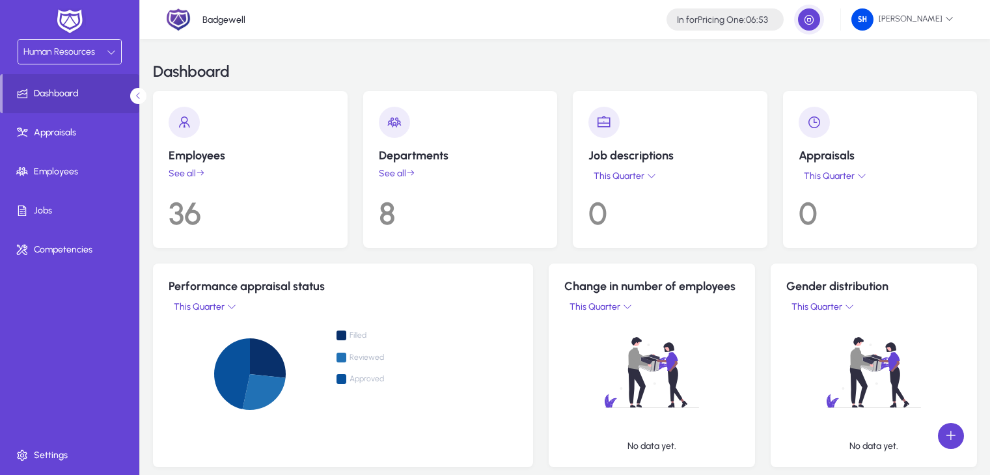  What do you see at coordinates (670, 156) in the screenshot?
I see `p: Job descriptions` at bounding box center [670, 156].